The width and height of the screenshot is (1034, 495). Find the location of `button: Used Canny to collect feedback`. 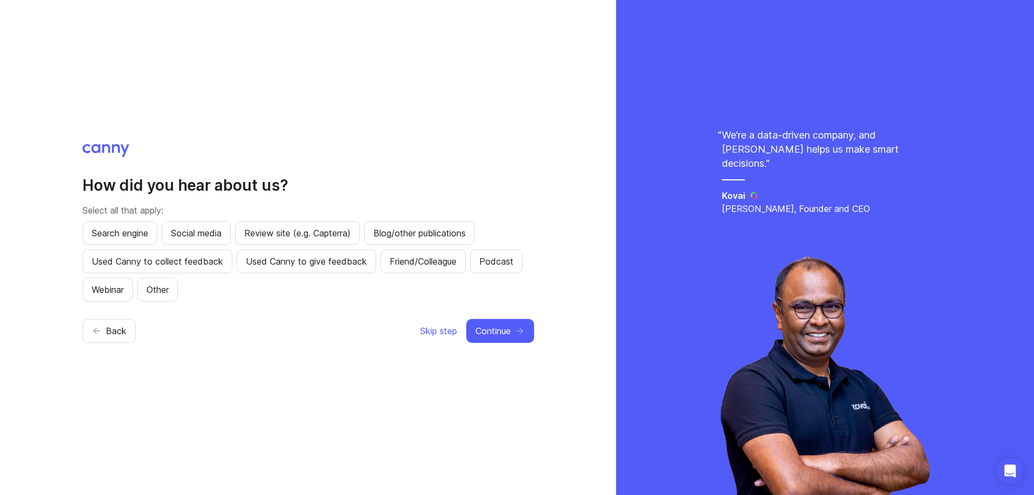

button: Used Canny to collect feedback is located at coordinates (157, 261).